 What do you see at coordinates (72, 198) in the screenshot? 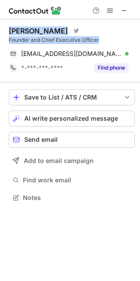
I see `button: Notes` at bounding box center [72, 198].